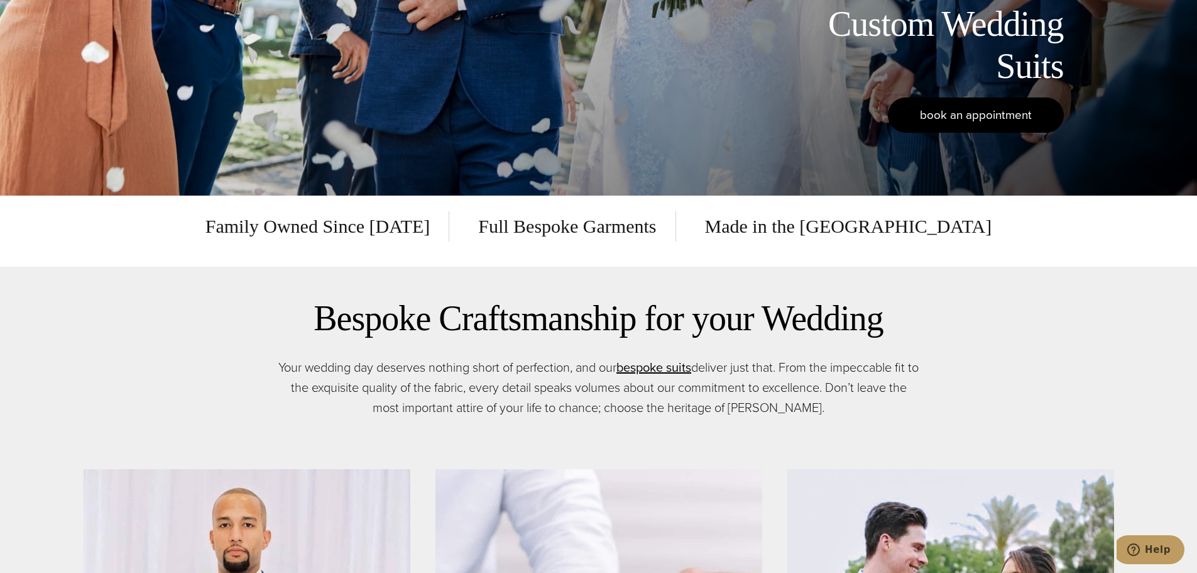 The image size is (1197, 573). What do you see at coordinates (976, 115) in the screenshot?
I see `a: book an appointment` at bounding box center [976, 115].